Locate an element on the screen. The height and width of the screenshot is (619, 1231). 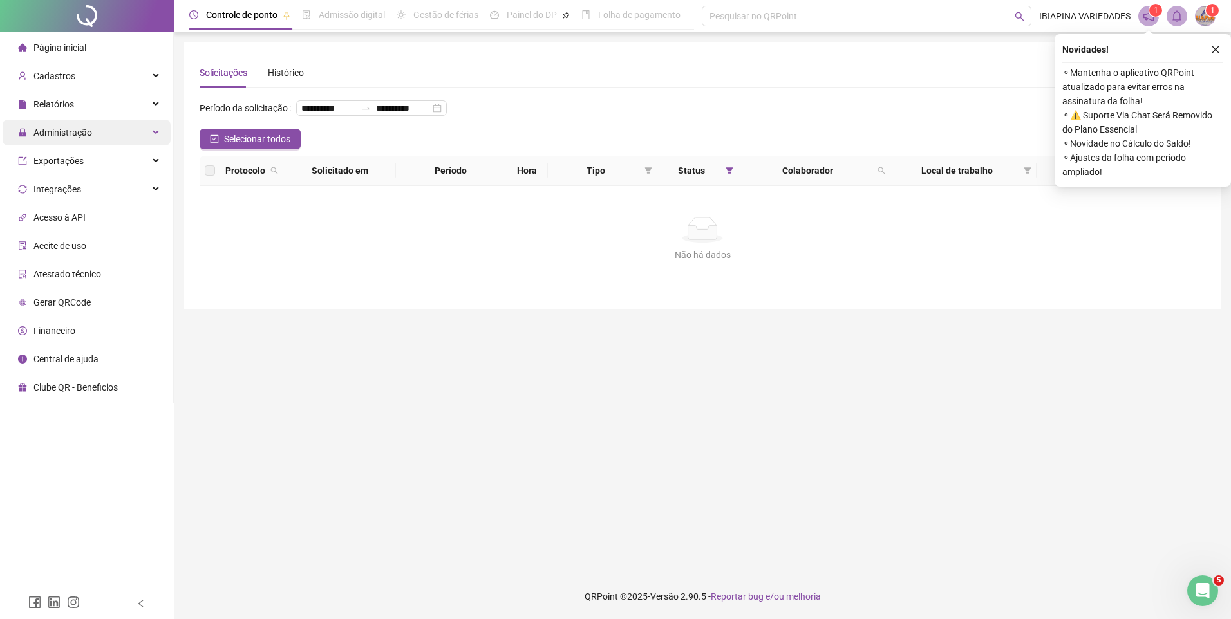
div: Solicitações is located at coordinates (223, 73).